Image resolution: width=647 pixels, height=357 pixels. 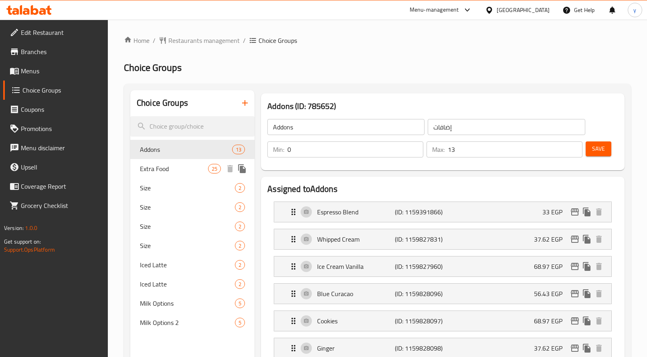 What do you see at coordinates (61, 148) in the screenshot?
I see `span: Menu disclaimer` at bounding box center [61, 148].